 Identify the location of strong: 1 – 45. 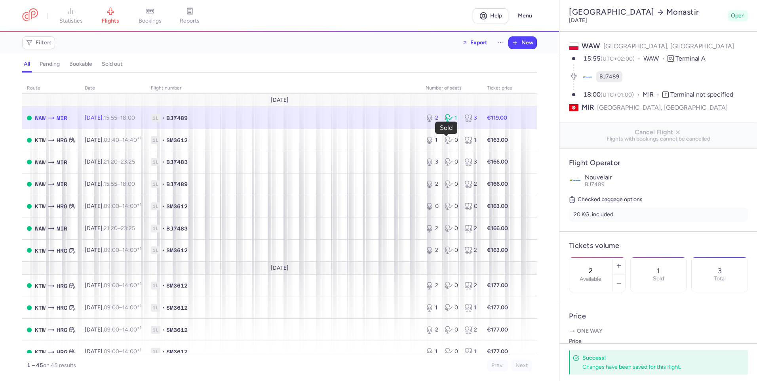
(35, 365).